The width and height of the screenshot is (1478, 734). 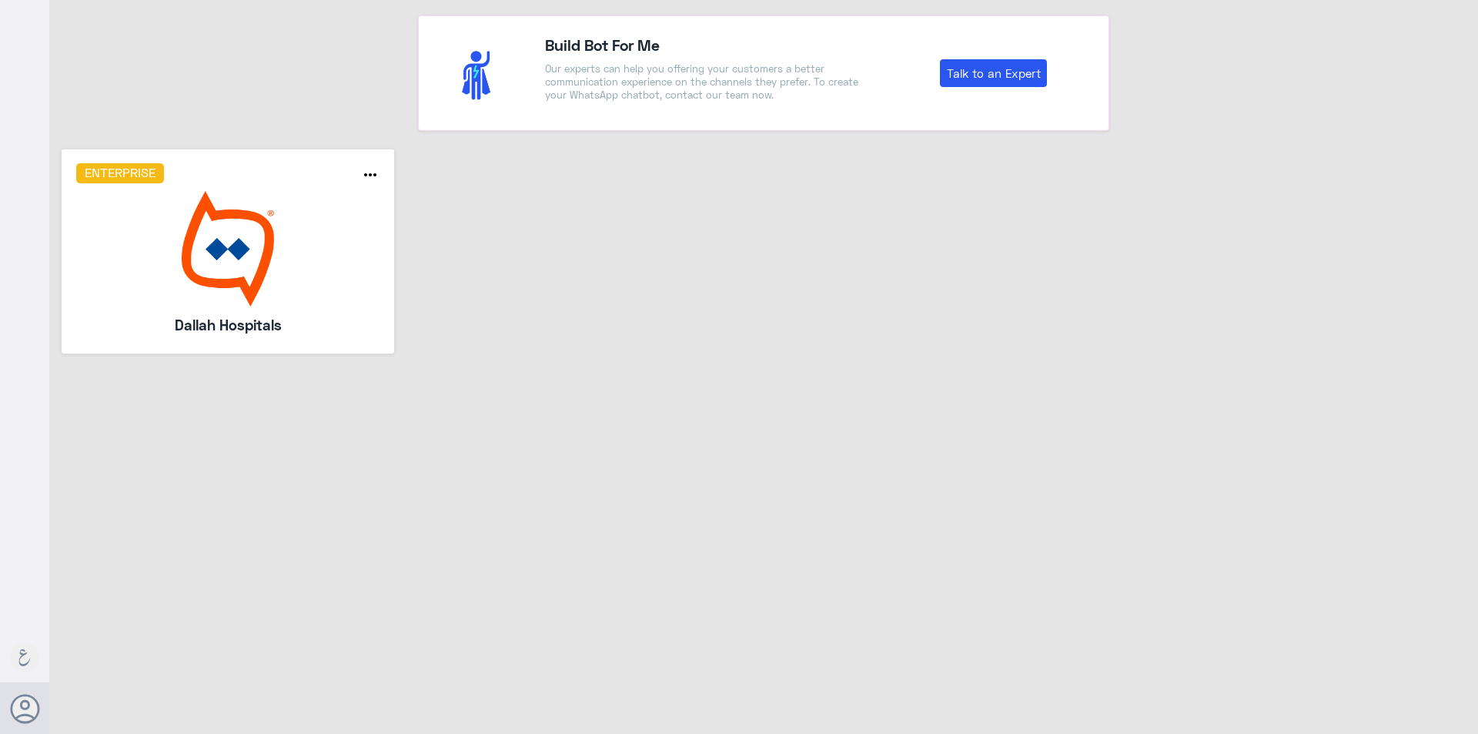 I want to click on a: Talk to an Expert, so click(x=993, y=73).